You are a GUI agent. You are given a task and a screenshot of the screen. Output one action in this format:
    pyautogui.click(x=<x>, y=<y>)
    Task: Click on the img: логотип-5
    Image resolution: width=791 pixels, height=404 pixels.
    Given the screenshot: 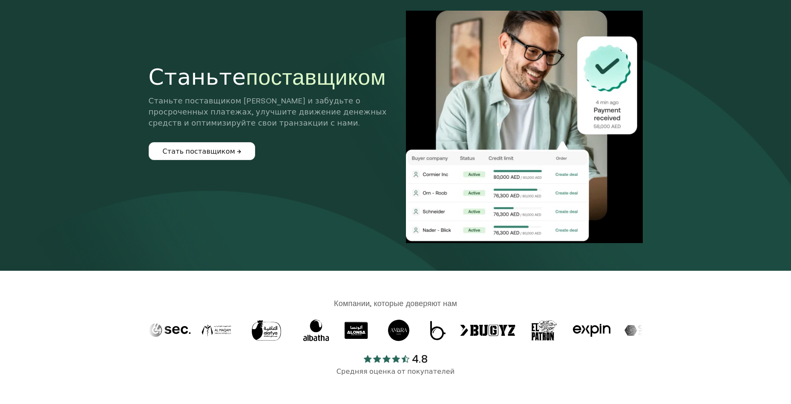 What is the action you would take?
    pyautogui.click(x=356, y=331)
    